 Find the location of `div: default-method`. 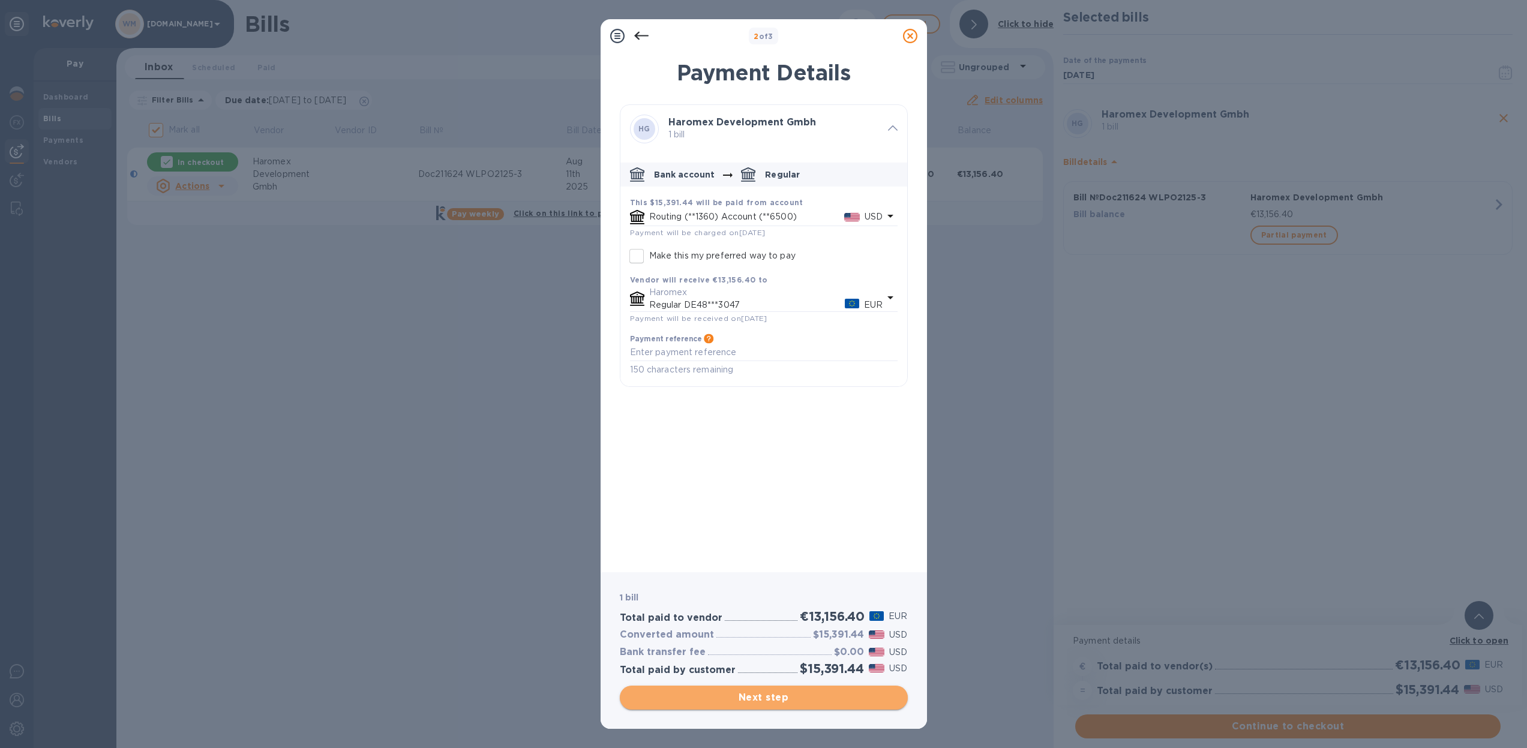

div: default-method is located at coordinates (764, 272).